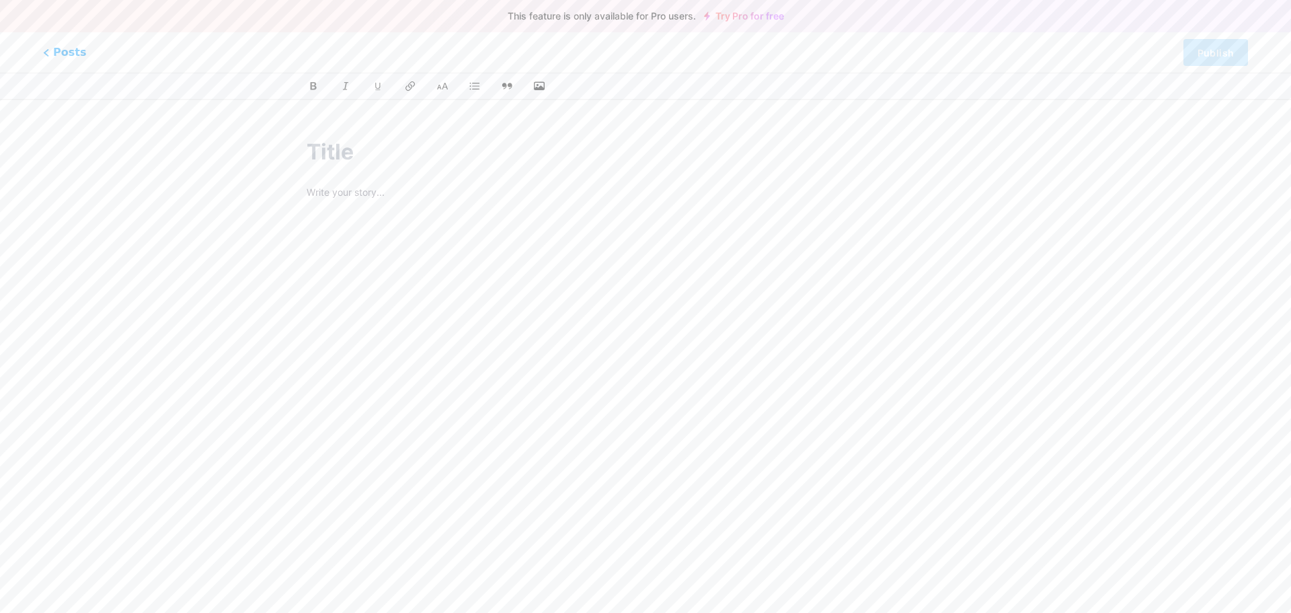  I want to click on input: Title, so click(646, 152).